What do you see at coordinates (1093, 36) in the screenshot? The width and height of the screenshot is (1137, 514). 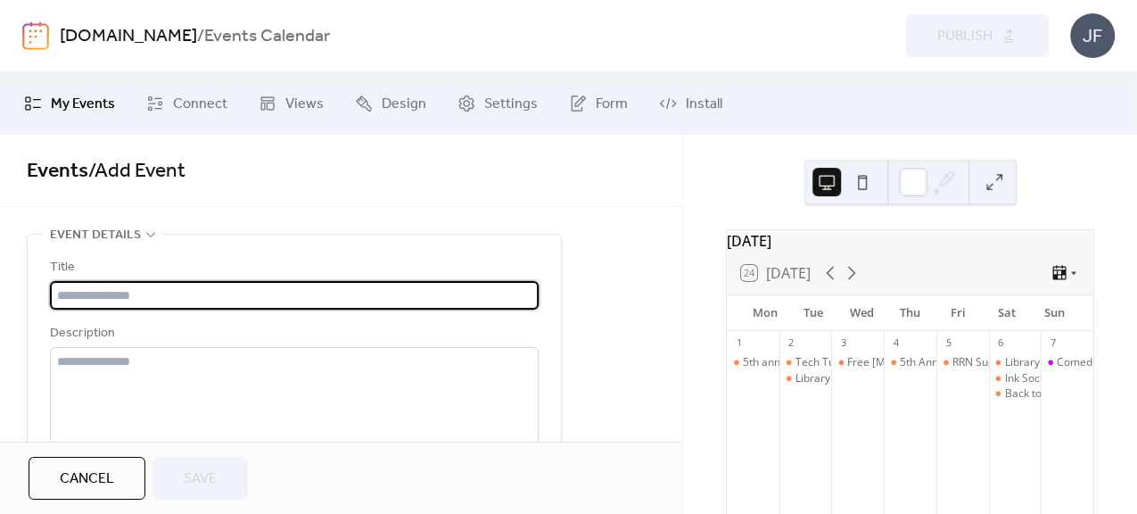 I see `div: JF` at bounding box center [1093, 36].